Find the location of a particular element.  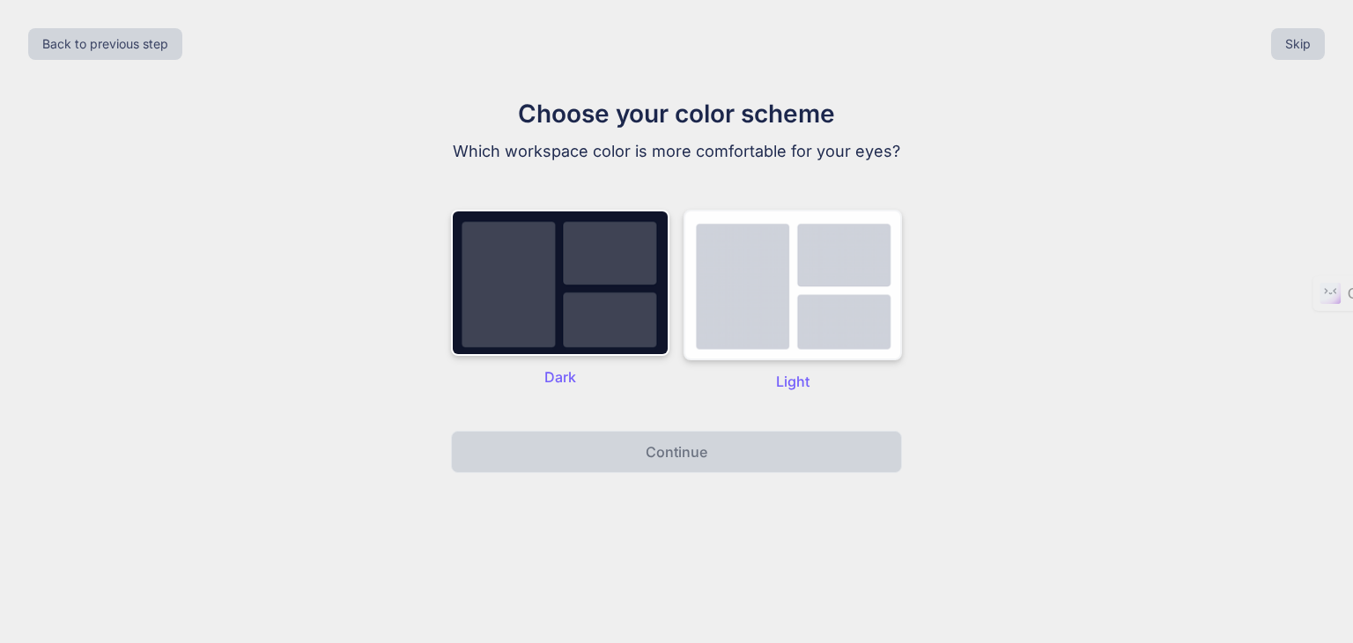

button: Back to previous step is located at coordinates (105, 44).